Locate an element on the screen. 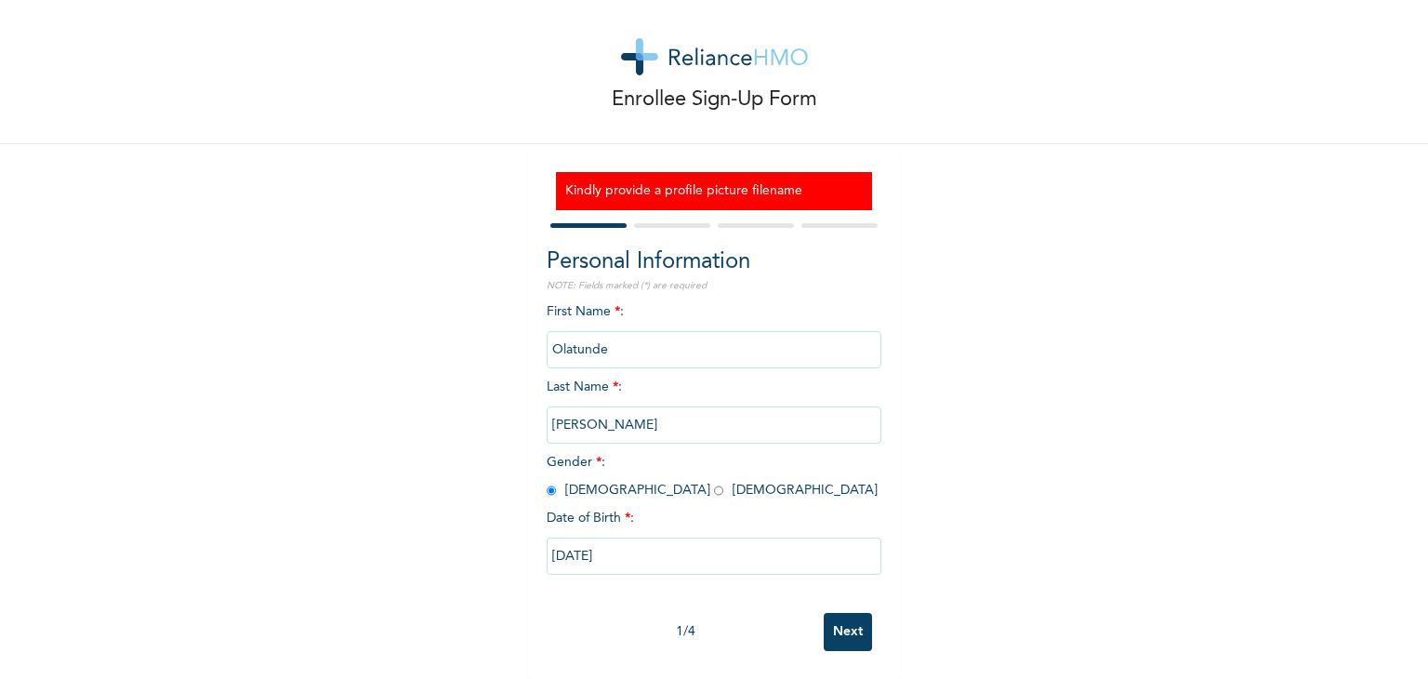 Image resolution: width=1428 pixels, height=679 pixels. input: DD-MM-YYYY is located at coordinates (714, 556).